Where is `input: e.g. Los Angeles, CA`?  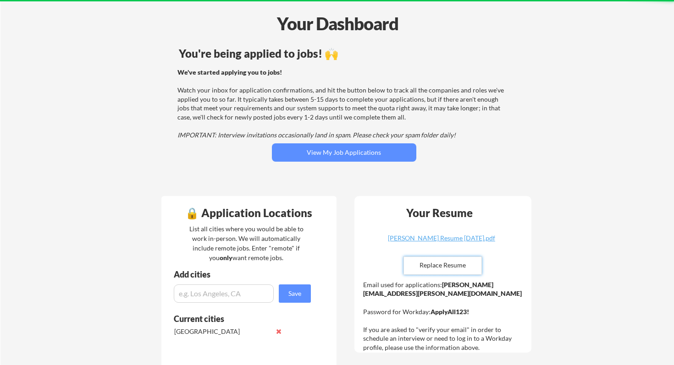 input: e.g. Los Angeles, CA is located at coordinates (224, 294).